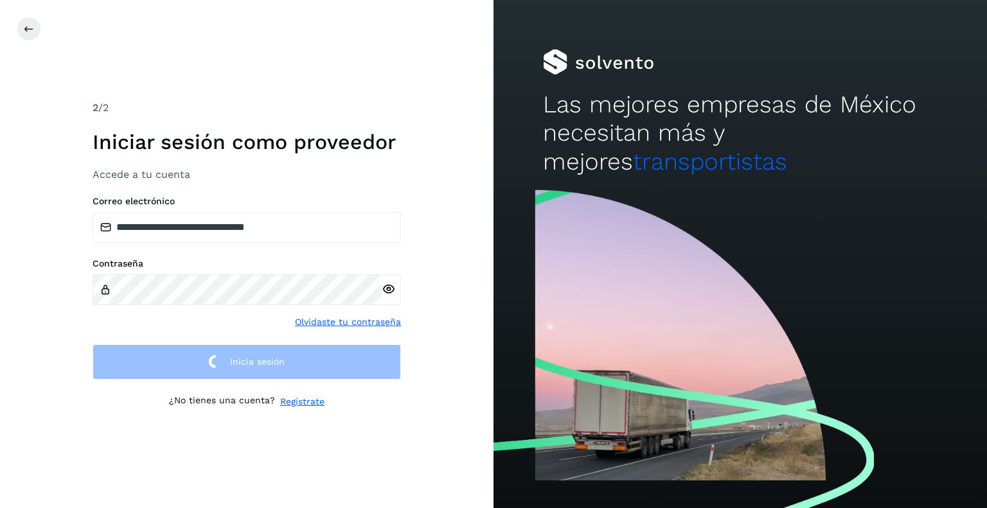 This screenshot has height=508, width=987. What do you see at coordinates (247, 174) in the screenshot?
I see `h3: Accede a tu cuenta` at bounding box center [247, 174].